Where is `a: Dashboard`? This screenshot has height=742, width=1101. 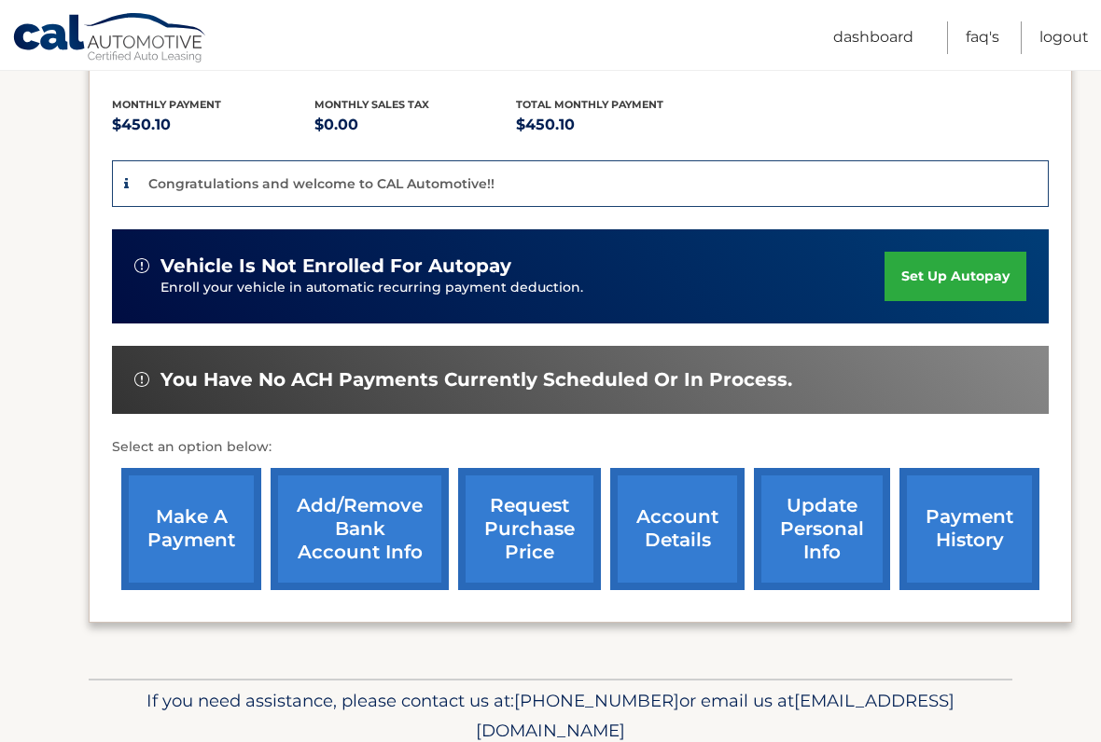
a: Dashboard is located at coordinates (873, 37).